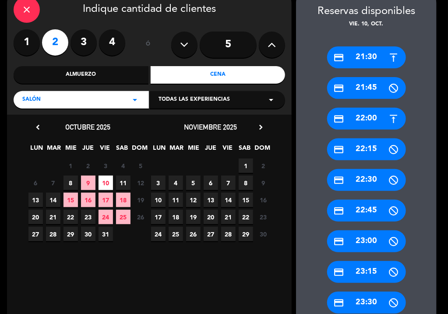 The width and height of the screenshot is (448, 314). What do you see at coordinates (53, 217) in the screenshot?
I see `span: 21` at bounding box center [53, 217].